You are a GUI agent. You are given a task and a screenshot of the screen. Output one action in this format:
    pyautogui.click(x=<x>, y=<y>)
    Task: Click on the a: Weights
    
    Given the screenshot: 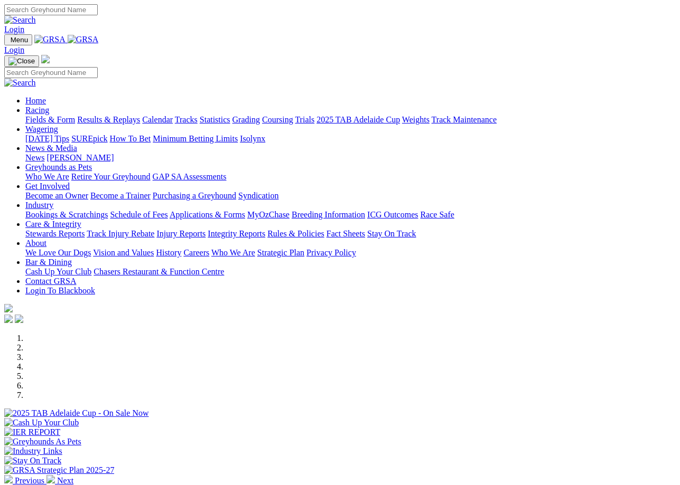 What is the action you would take?
    pyautogui.click(x=416, y=119)
    